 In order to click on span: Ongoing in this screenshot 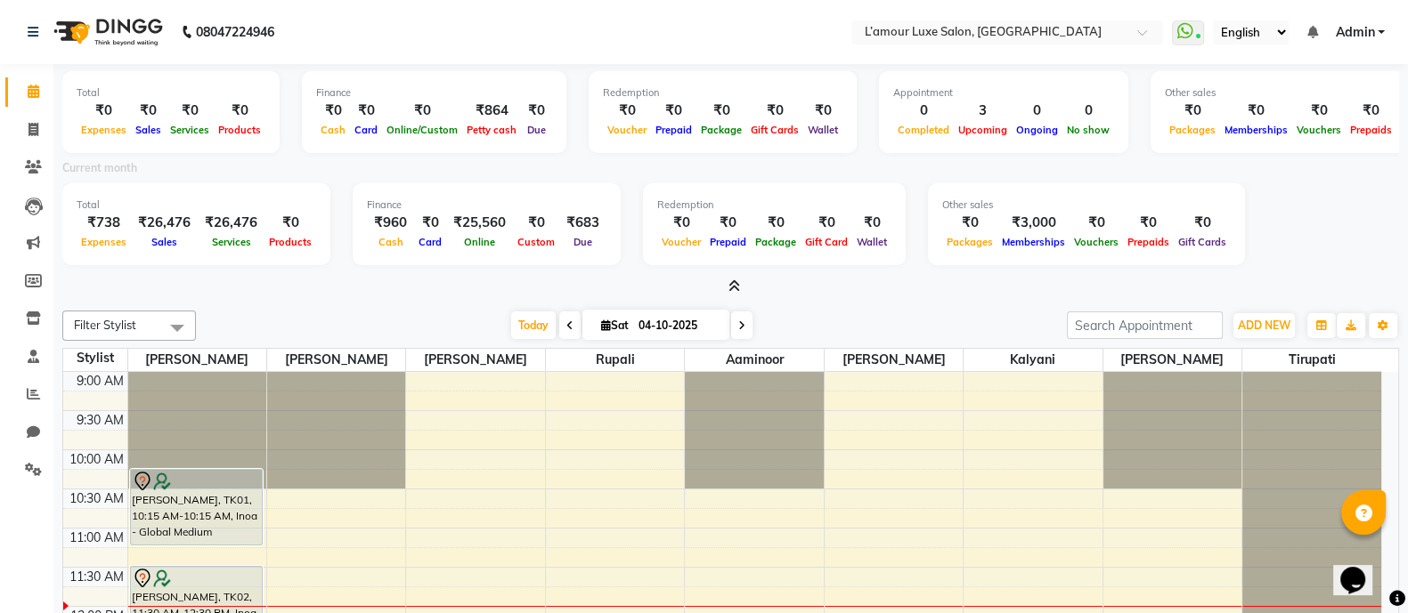, I will do `click(1036, 130)`.